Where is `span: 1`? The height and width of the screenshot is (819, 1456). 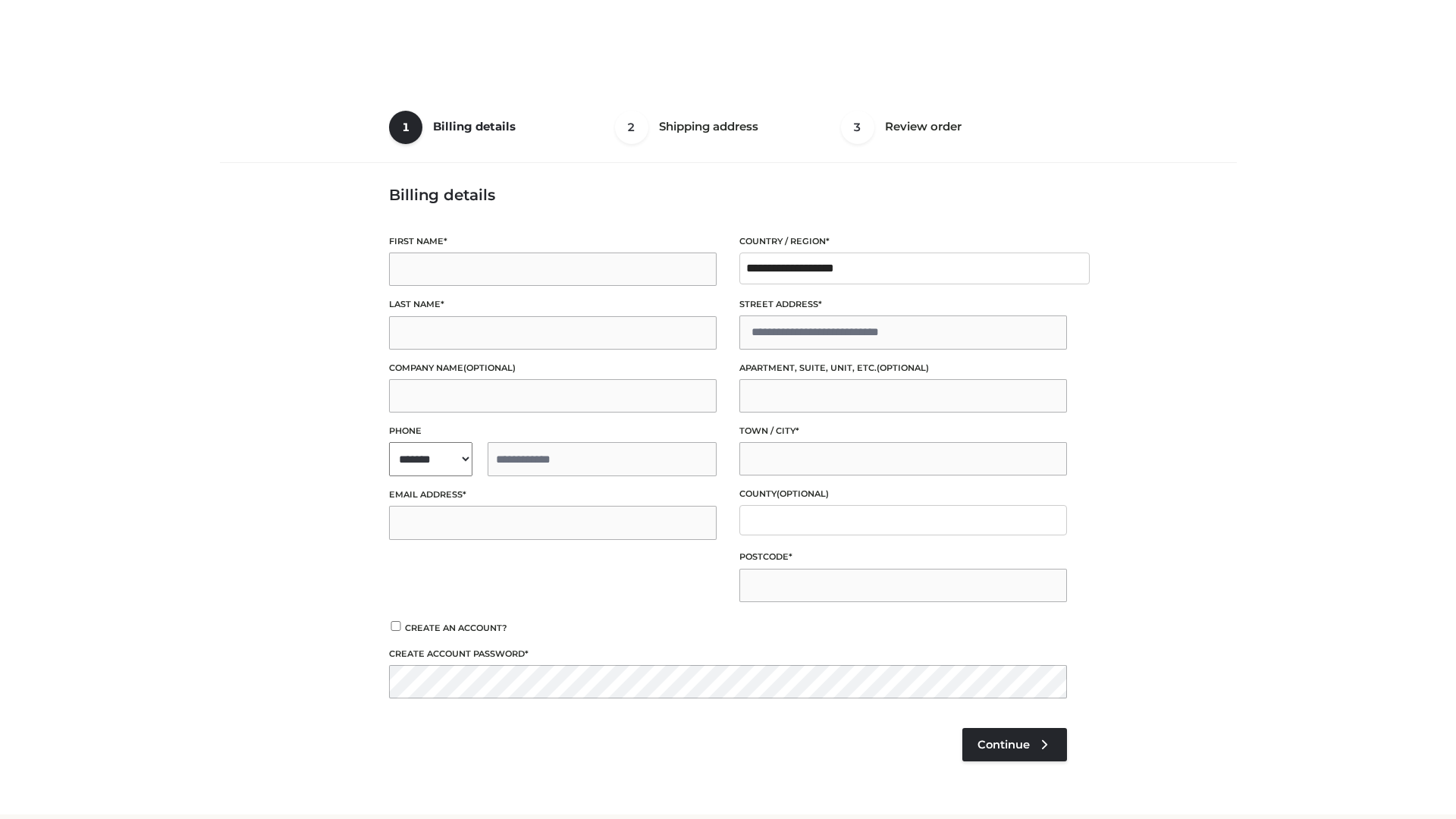 span: 1 is located at coordinates (406, 128).